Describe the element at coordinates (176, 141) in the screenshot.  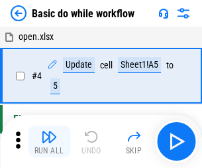
I see `img: Main button` at that location.